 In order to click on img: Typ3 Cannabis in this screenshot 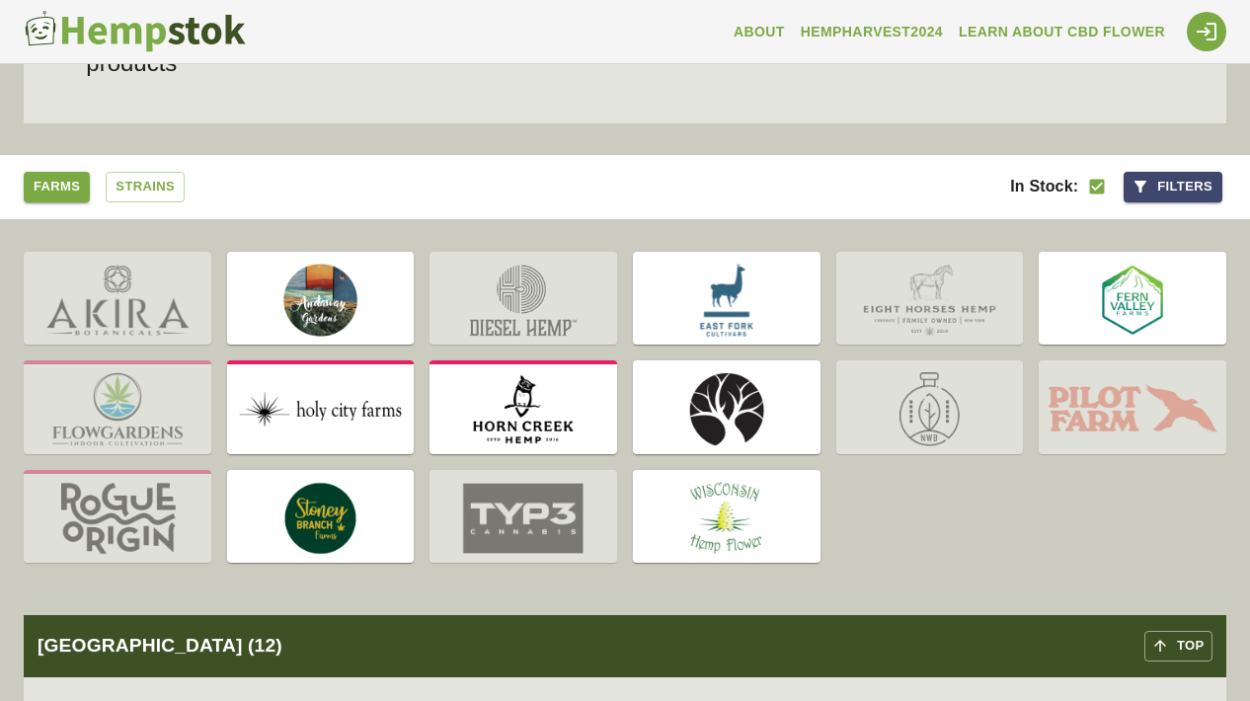, I will do `click(523, 519)`.